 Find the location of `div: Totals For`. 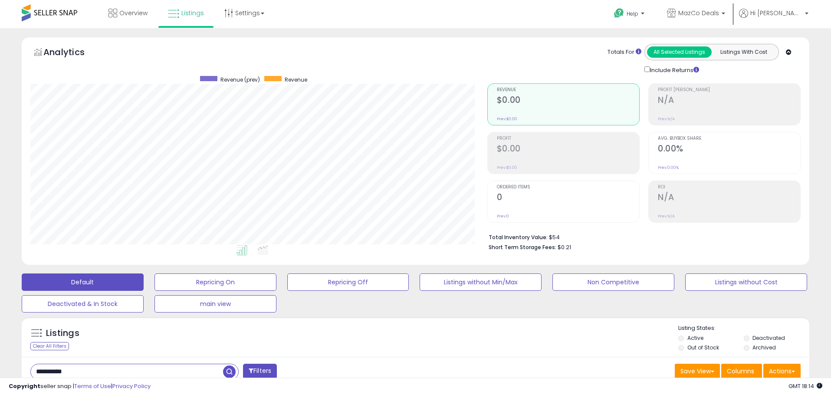

div: Totals For is located at coordinates (624, 52).